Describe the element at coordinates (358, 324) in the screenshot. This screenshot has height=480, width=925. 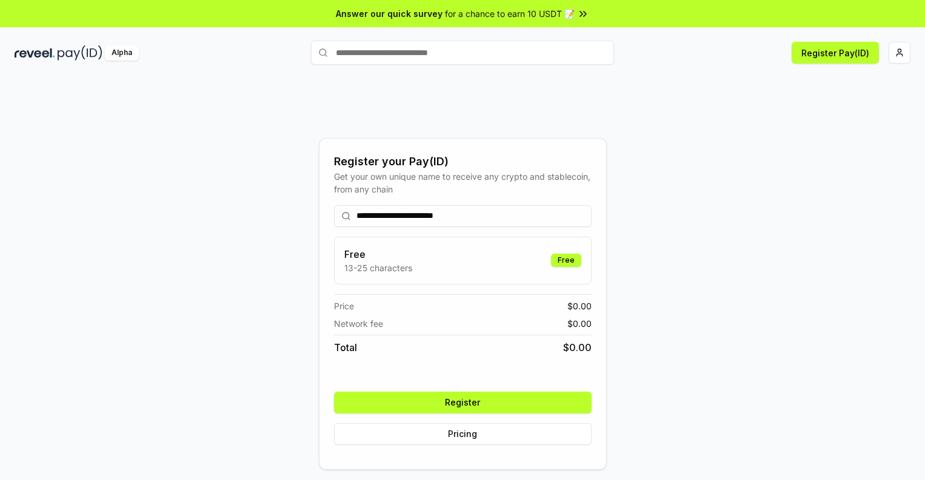
I see `span: Network fee` at that location.